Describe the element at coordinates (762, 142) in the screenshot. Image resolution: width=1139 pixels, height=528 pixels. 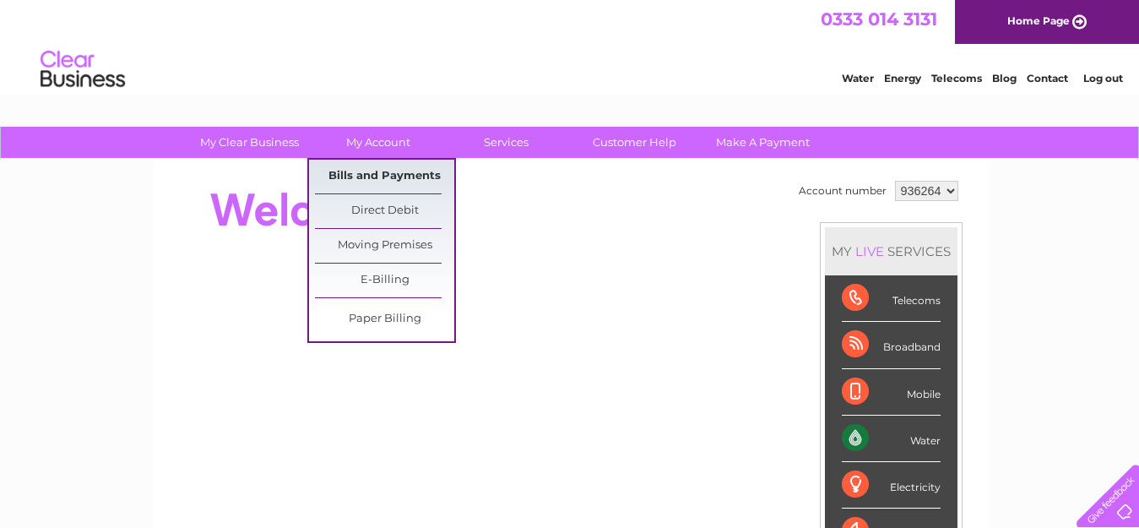
I see `a: Make A Payment` at that location.